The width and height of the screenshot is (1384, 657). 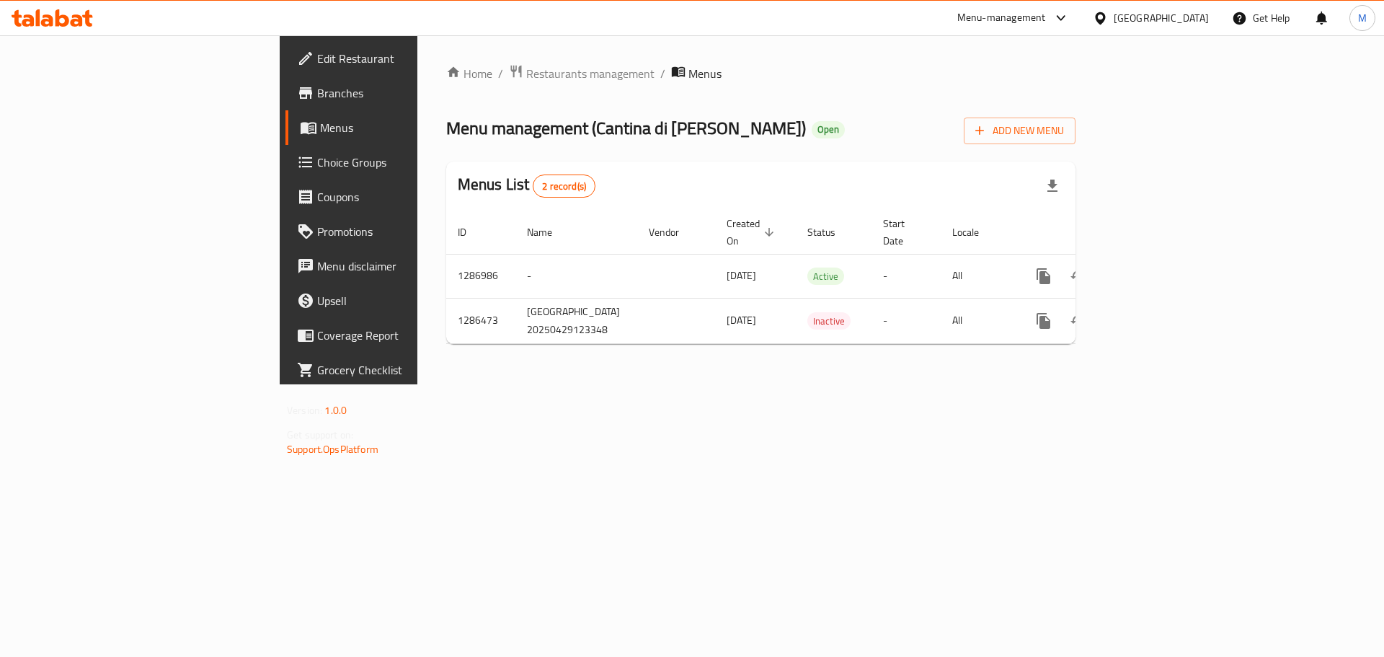 I want to click on span: Start Date, so click(x=903, y=232).